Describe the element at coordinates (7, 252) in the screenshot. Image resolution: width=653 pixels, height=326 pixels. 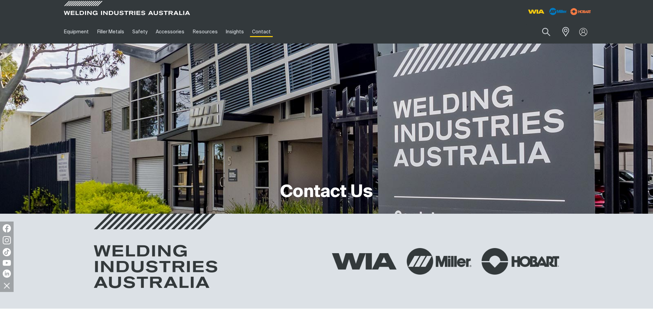
I see `img: TikTok` at that location.